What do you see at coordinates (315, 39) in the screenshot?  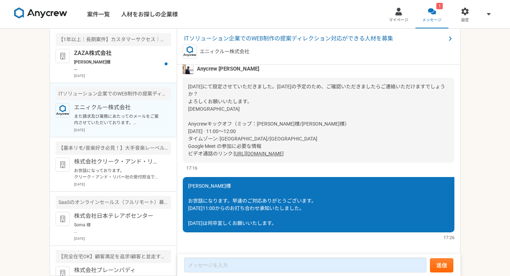 I see `span: ITソリューション企業でのWEB制作の提案ディレクション対応ができる人材を募集` at bounding box center [315, 39].